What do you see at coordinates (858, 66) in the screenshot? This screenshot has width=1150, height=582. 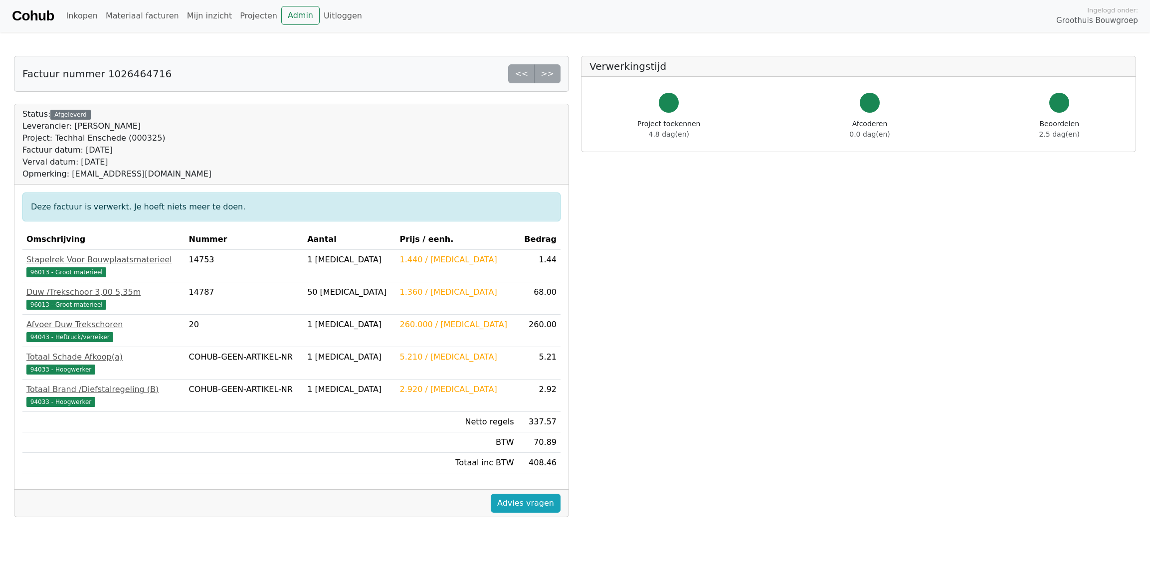 I see `h5: Verwerkingstijd` at bounding box center [858, 66].